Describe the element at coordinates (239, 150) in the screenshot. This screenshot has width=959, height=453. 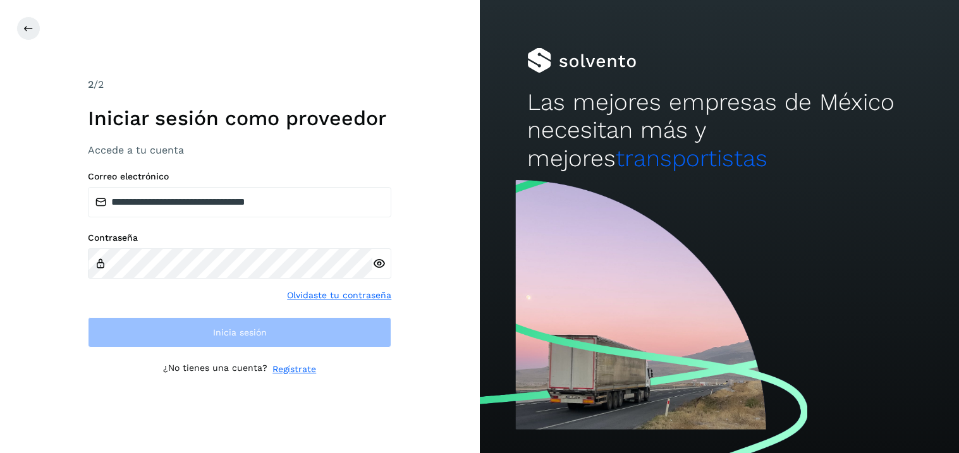
I see `h3: Accede a tu cuenta` at that location.